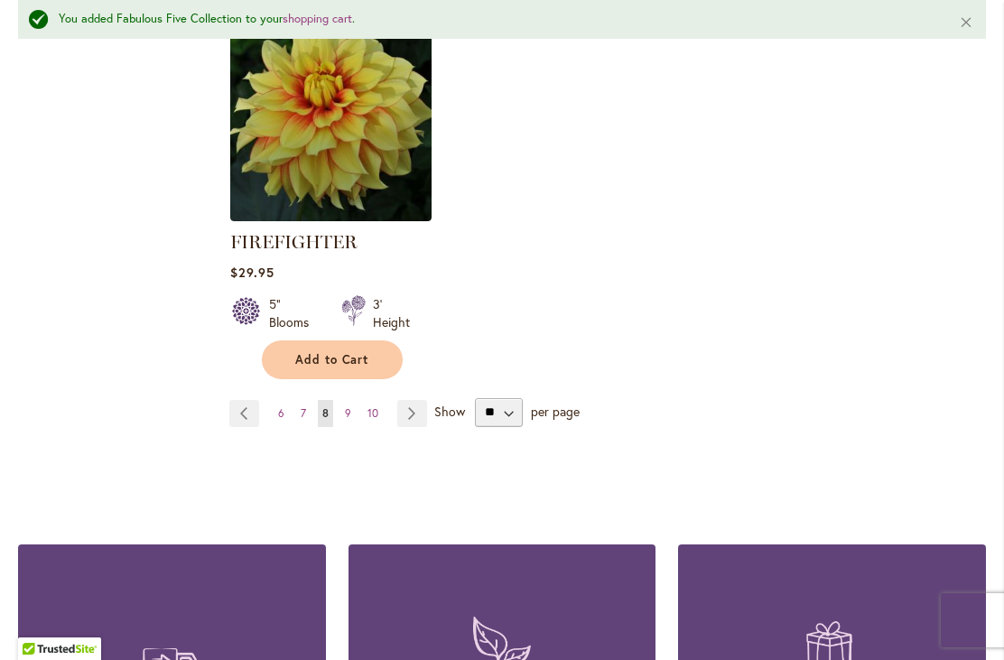 This screenshot has width=1004, height=660. What do you see at coordinates (555, 410) in the screenshot?
I see `span: per page` at bounding box center [555, 410].